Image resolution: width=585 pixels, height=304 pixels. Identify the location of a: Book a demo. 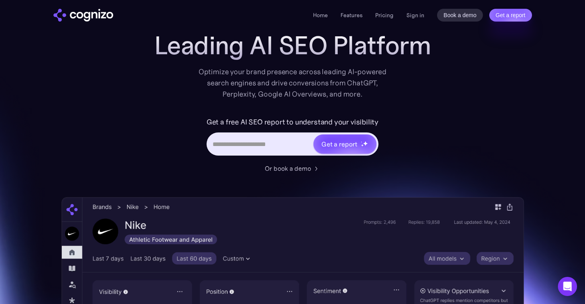
(460, 15).